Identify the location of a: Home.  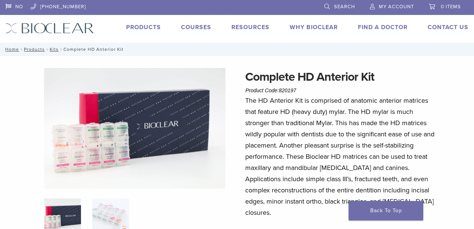
(11, 49).